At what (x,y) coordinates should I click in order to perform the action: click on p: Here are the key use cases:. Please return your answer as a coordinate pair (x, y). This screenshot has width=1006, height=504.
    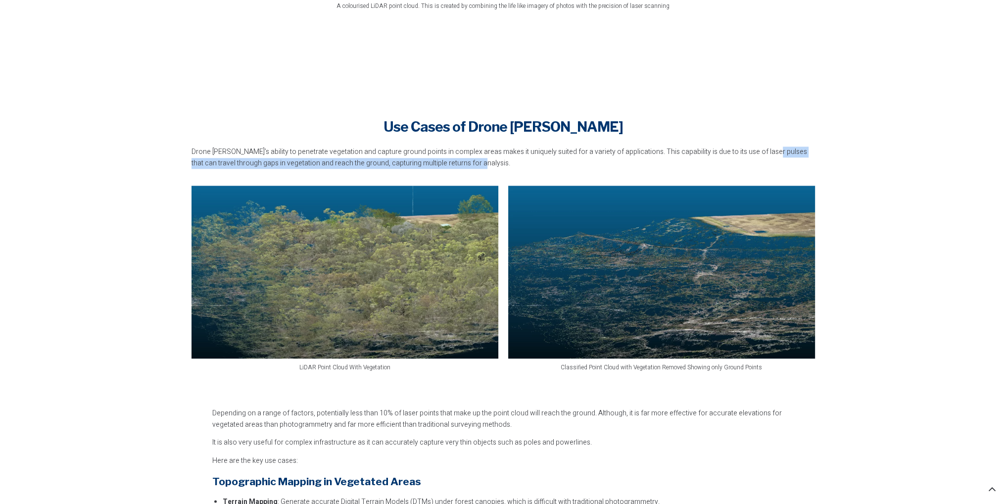
    Looking at the image, I should click on (498, 461).